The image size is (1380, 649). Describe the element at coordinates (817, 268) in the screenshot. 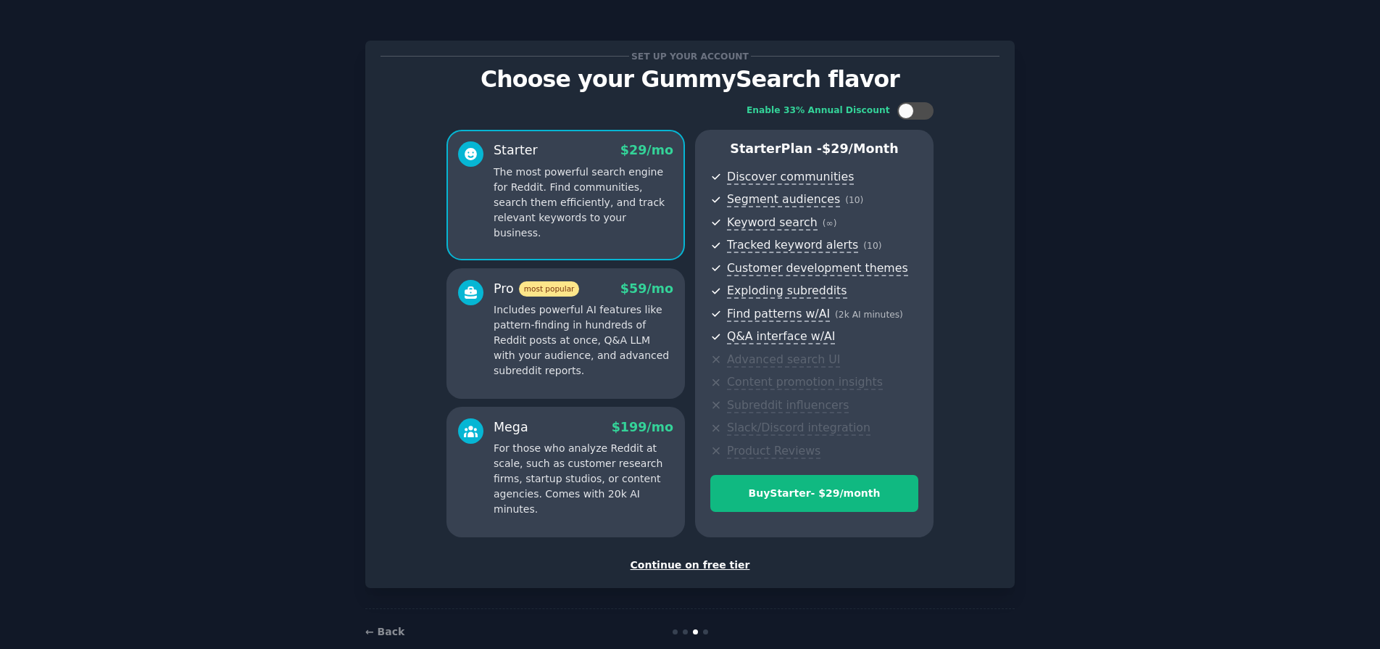

I see `span: Customer development themes` at that location.